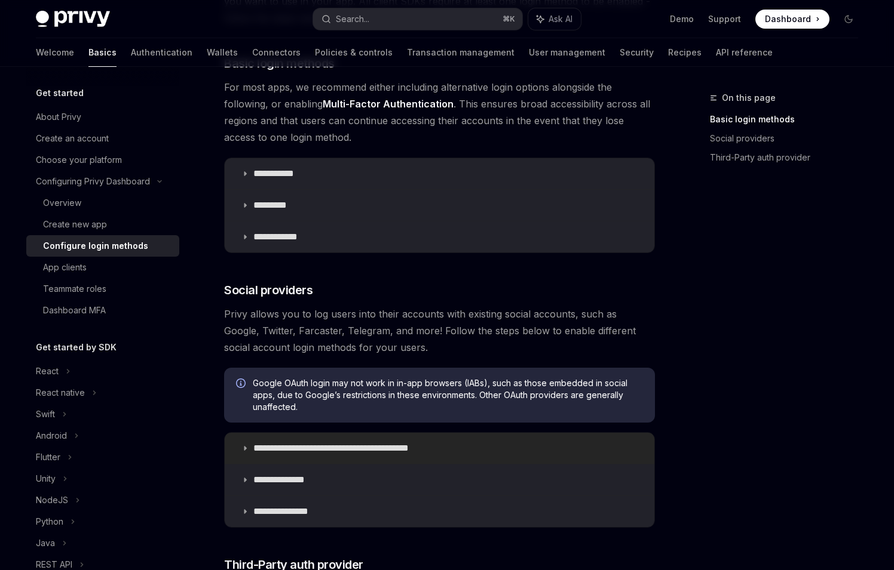  Describe the element at coordinates (48, 458) in the screenshot. I see `div: Flutter` at that location.